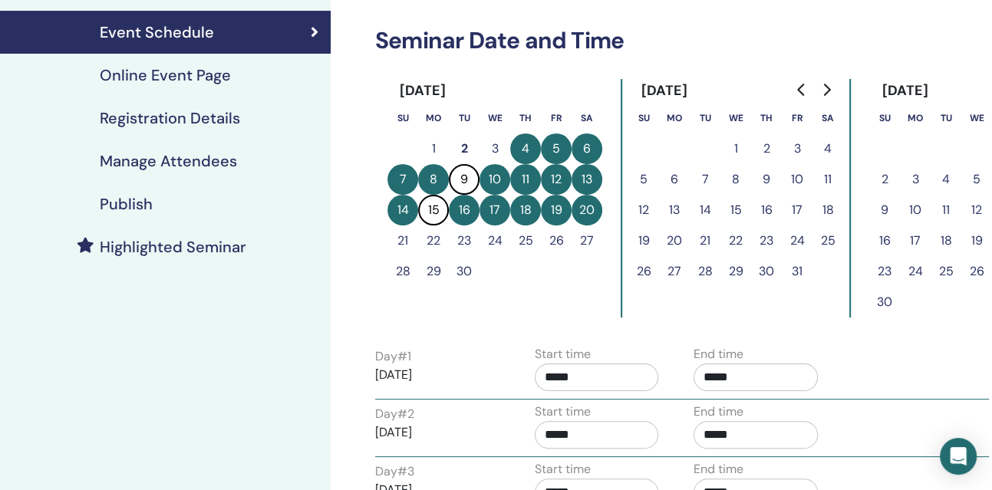 This screenshot has height=490, width=992. I want to click on th: Friday, so click(797, 118).